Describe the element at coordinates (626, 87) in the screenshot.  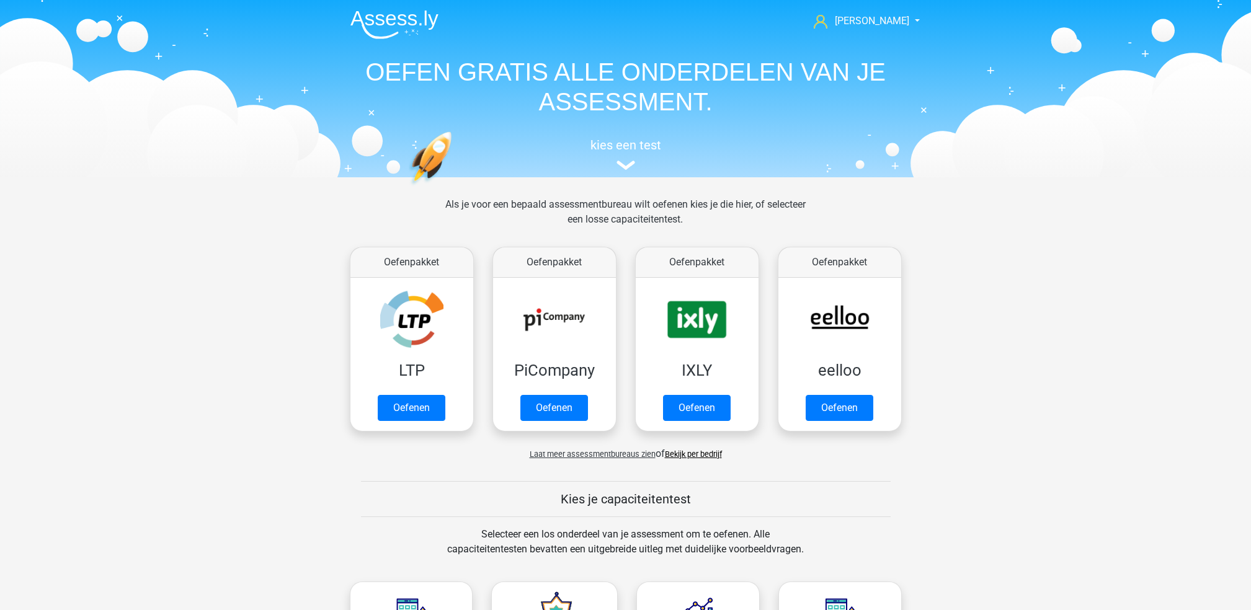
I see `h1: OEFEN GRATIS ALLE ONDERDELEN VAN JE ASSESSMENT.` at that location.